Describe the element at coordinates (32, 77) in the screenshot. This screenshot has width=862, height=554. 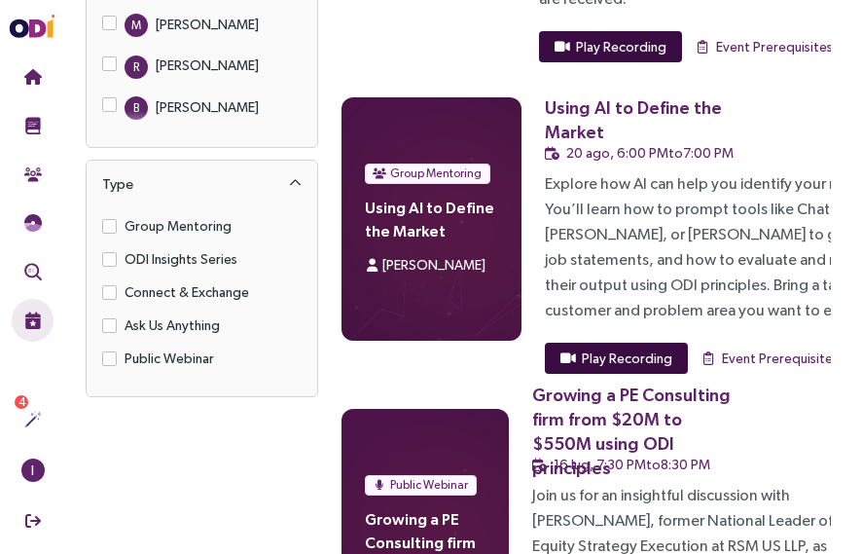
I see `button: Home` at that location.